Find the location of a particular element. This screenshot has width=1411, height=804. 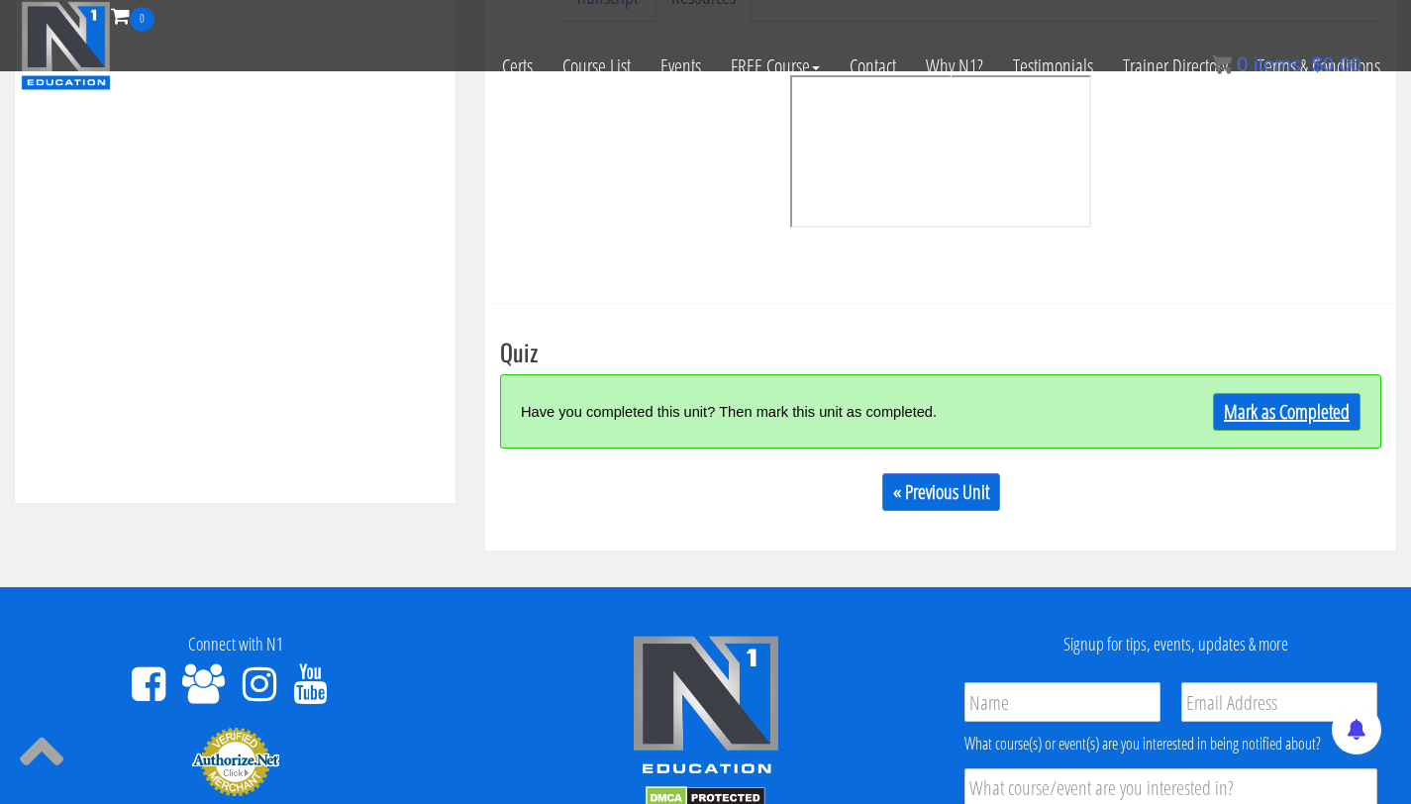

h4: Connect with N1 is located at coordinates (235, 645).